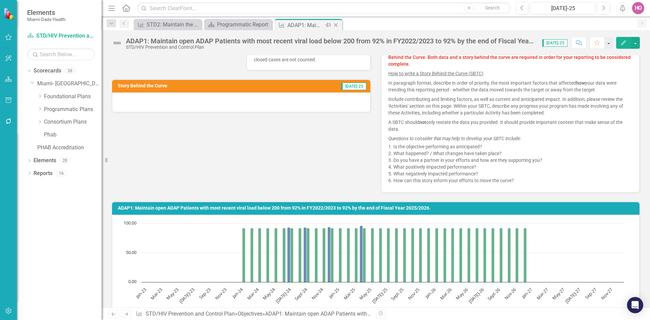 This screenshot has width=650, height=320. What do you see at coordinates (73, 96) in the screenshot?
I see `a: Foundational Plans` at bounding box center [73, 96].